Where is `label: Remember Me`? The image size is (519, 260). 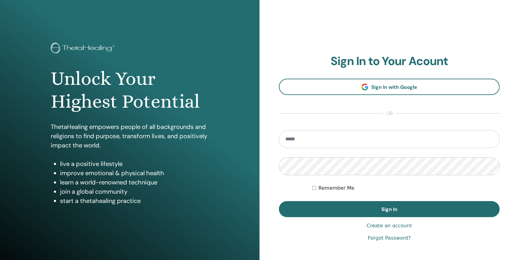
label: Remember Me is located at coordinates (336, 188).